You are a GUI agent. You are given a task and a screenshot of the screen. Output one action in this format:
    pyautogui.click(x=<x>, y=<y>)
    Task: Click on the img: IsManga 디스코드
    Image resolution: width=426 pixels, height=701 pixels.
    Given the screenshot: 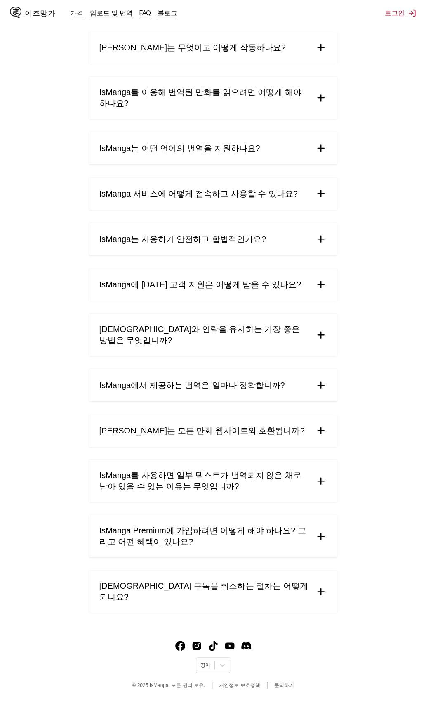 What is the action you would take?
    pyautogui.click(x=246, y=645)
    